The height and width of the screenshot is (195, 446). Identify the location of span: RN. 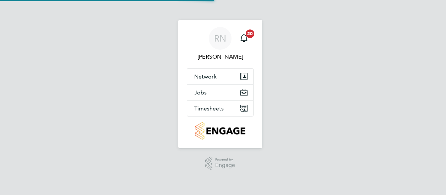
(220, 38).